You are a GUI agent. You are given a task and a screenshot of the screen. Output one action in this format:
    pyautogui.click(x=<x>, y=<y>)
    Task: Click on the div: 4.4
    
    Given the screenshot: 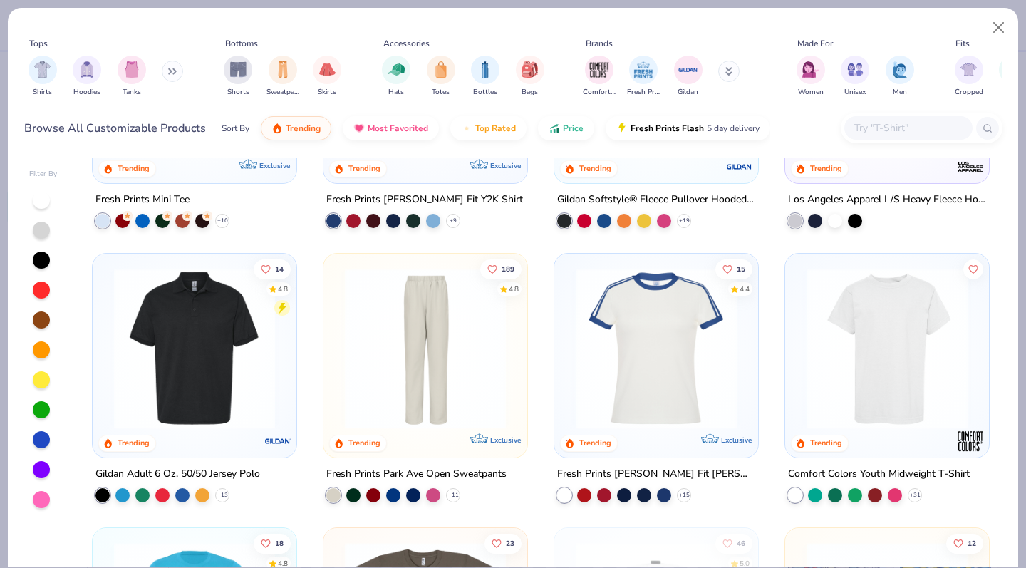 What is the action you would take?
    pyautogui.click(x=745, y=289)
    